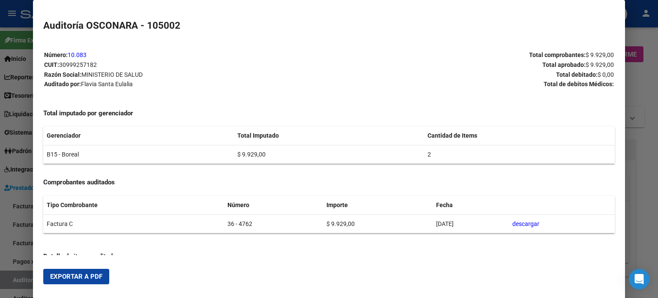 The width and height of the screenshot is (658, 298). I want to click on span: Flavia Santa Eulalia, so click(107, 84).